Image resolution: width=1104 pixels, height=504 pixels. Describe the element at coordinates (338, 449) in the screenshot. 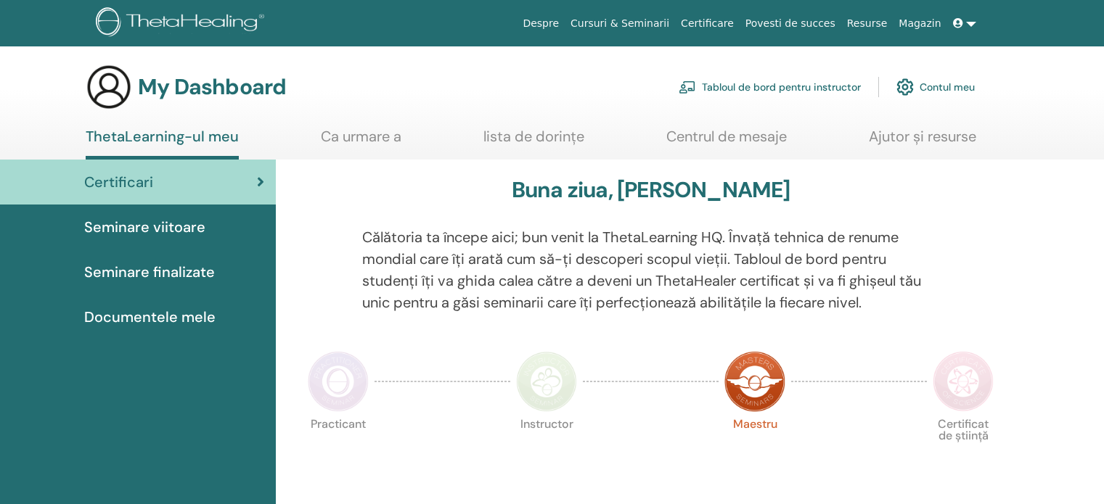

I see `p: Practicant` at that location.